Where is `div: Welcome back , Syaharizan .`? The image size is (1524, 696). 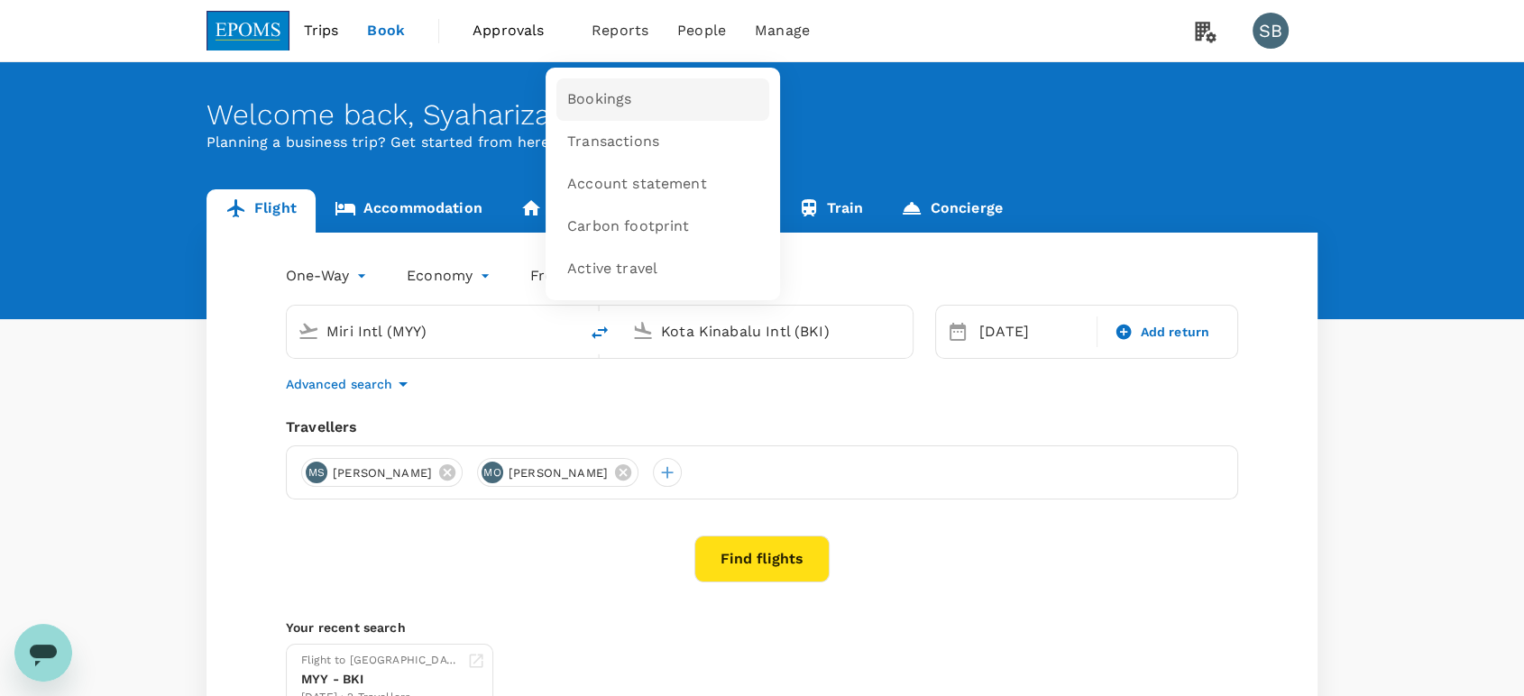 div: Welcome back , Syaharizan . is located at coordinates (762, 115).